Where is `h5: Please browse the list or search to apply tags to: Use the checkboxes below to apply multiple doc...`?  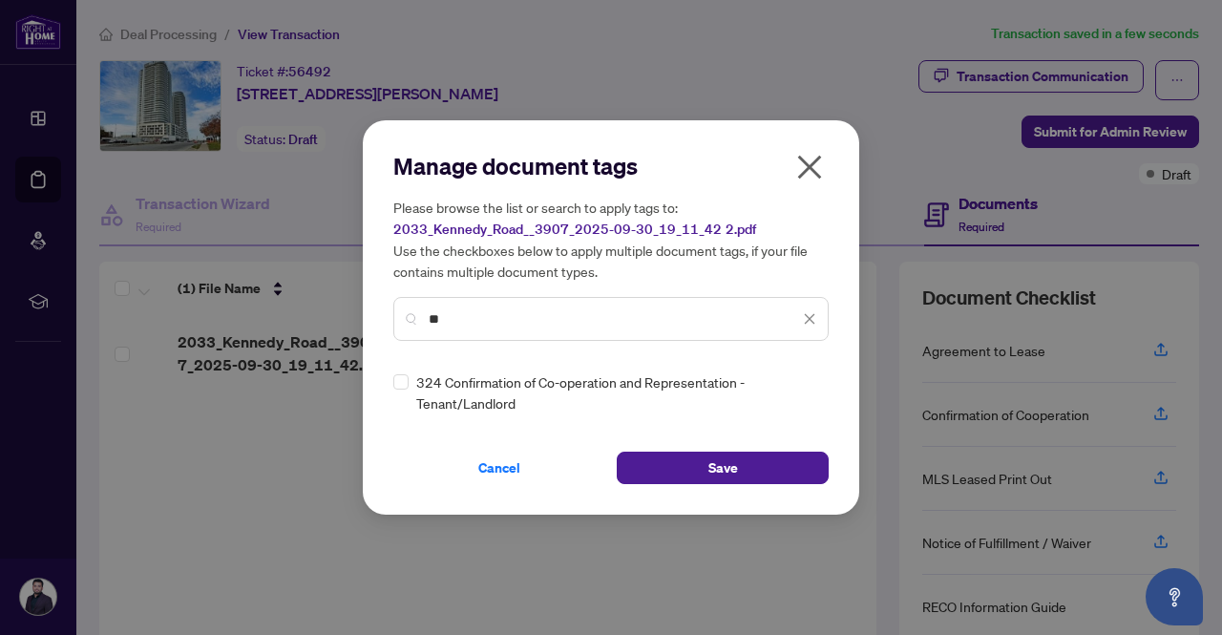
h5: Please browse the list or search to apply tags to: Use the checkboxes below to apply multiple doc... is located at coordinates (611, 239).